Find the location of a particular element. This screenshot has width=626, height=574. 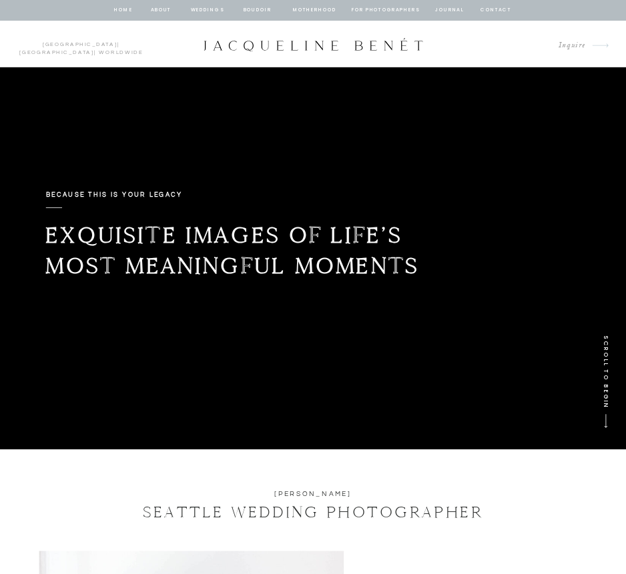

a: Inquire is located at coordinates (568, 45).